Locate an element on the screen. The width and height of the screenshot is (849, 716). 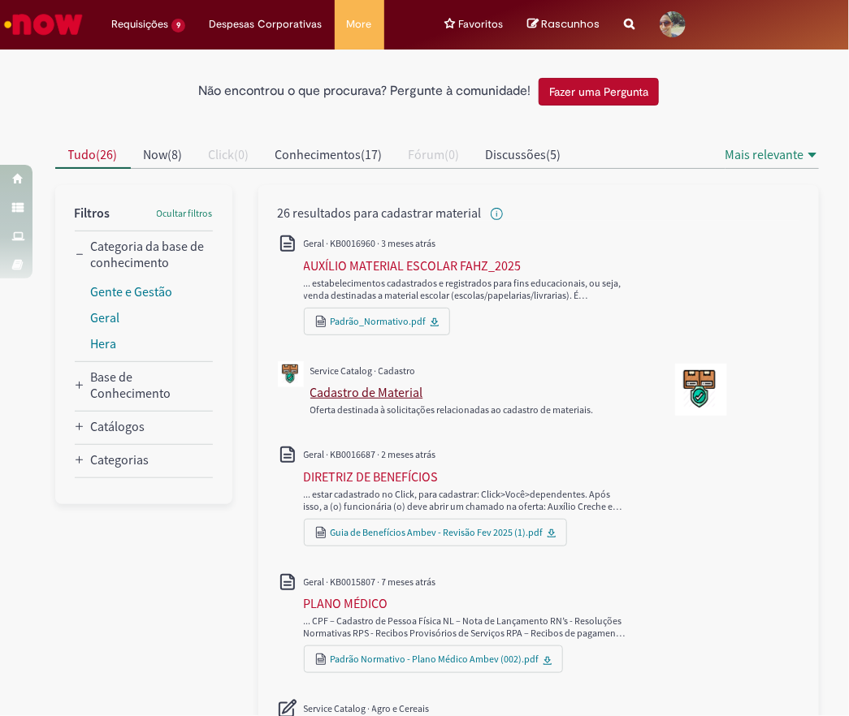
button: Fazer uma Pergunta is located at coordinates (599, 92).